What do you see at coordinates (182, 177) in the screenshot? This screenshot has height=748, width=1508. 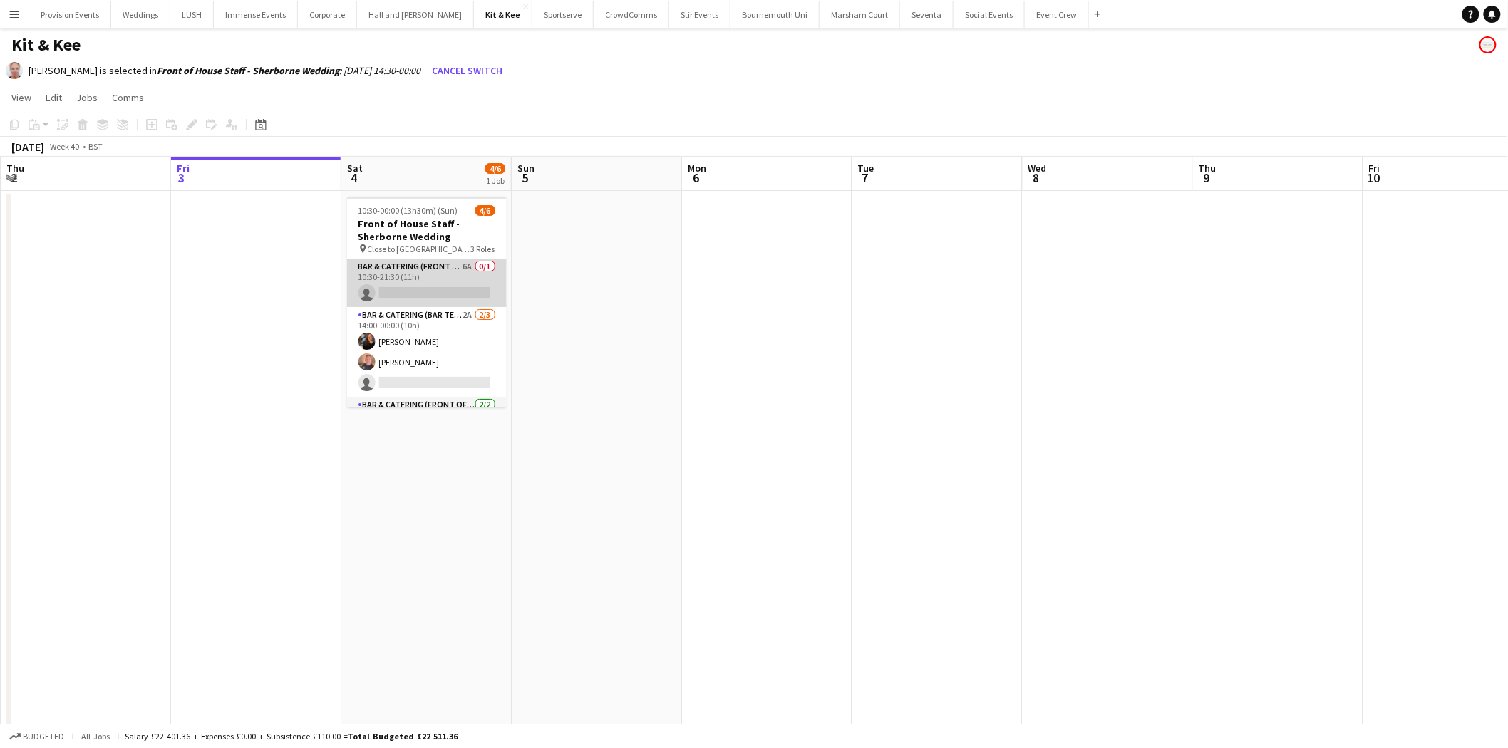 I see `span: 3` at bounding box center [182, 177].